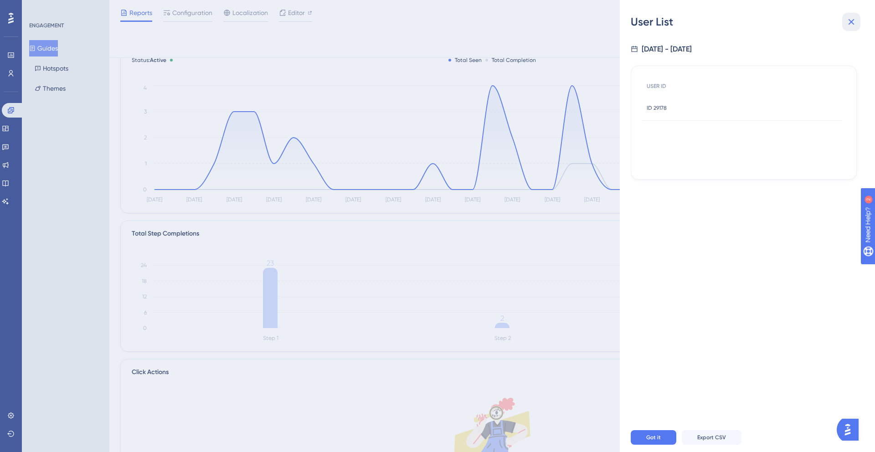  What do you see at coordinates (11, 14) in the screenshot?
I see `img: launcher-image-alternative-text` at bounding box center [11, 14].